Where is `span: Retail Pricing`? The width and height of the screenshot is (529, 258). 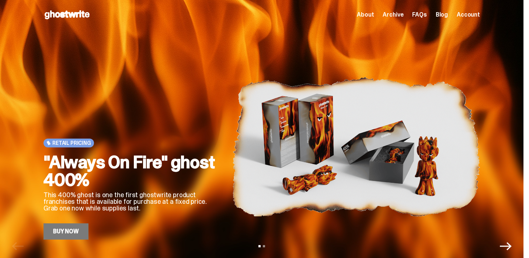 span: Retail Pricing is located at coordinates (72, 143).